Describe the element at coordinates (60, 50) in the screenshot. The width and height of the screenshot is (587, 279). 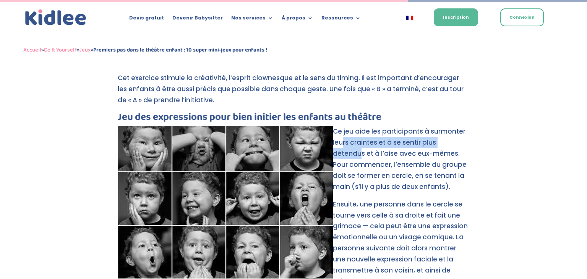
I see `a: Do It Yourself` at that location.